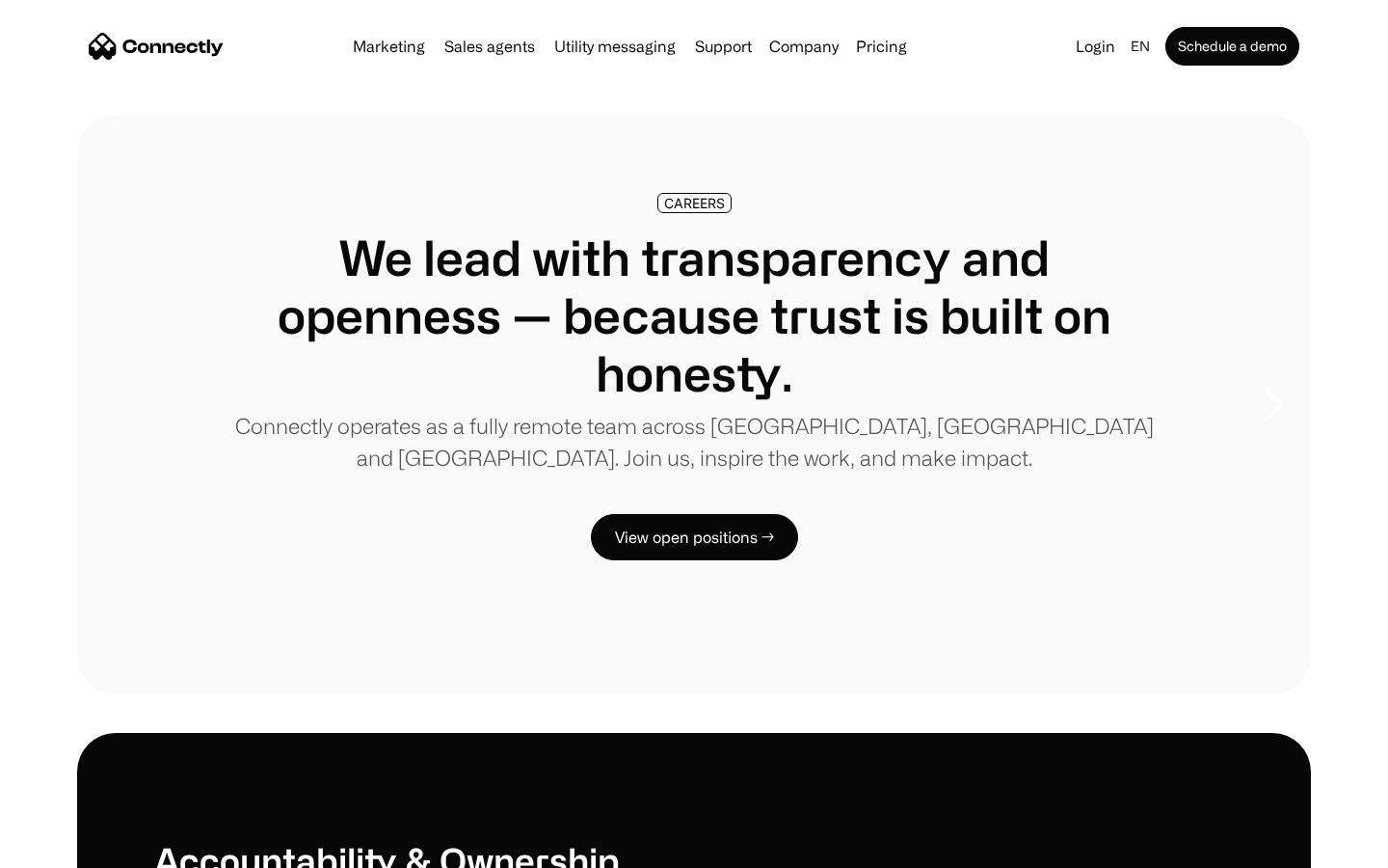 The height and width of the screenshot is (868, 1388). I want to click on div: Company, so click(804, 46).